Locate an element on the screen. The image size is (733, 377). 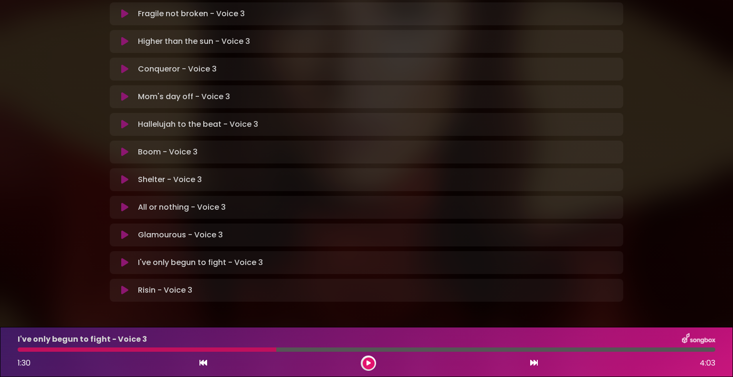
p: Conqueror - Voice 3 is located at coordinates (177, 69).